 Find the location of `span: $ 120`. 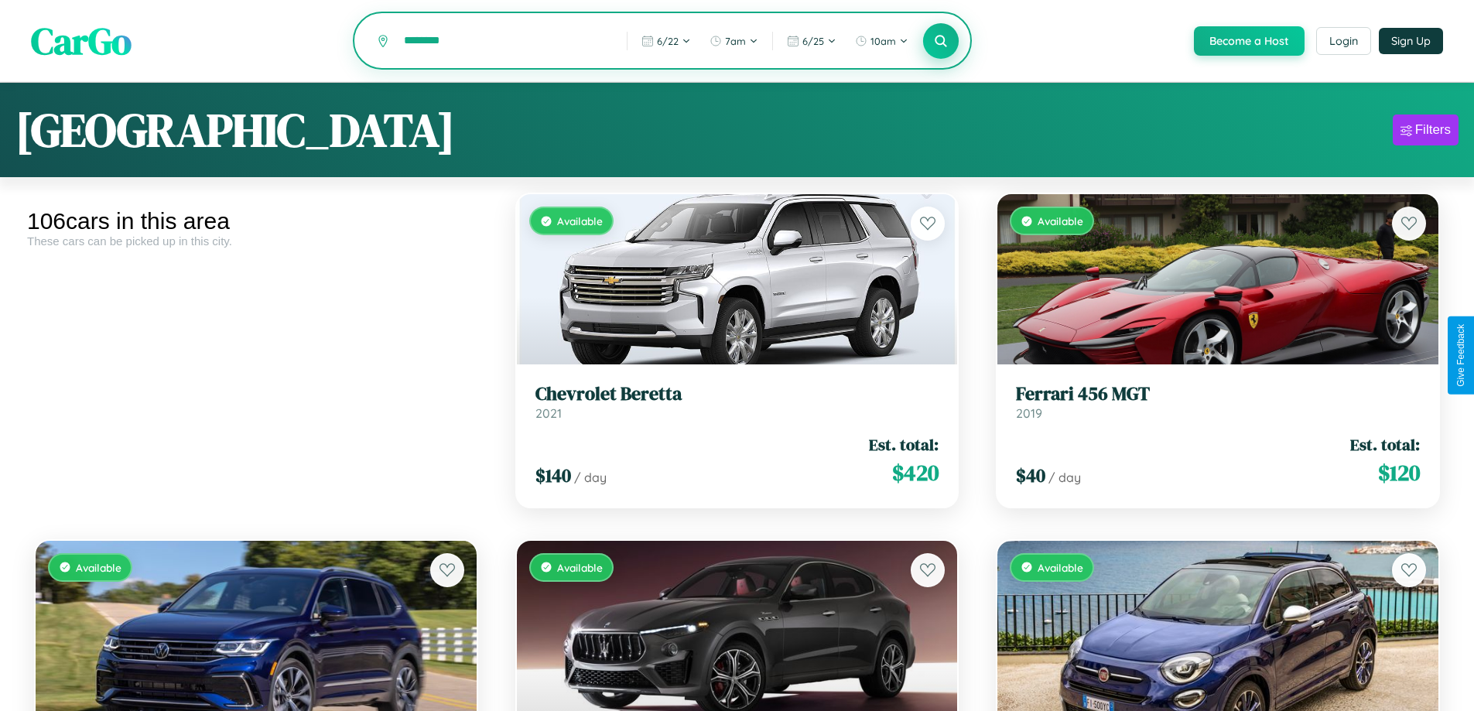

span: $ 120 is located at coordinates (1399, 473).